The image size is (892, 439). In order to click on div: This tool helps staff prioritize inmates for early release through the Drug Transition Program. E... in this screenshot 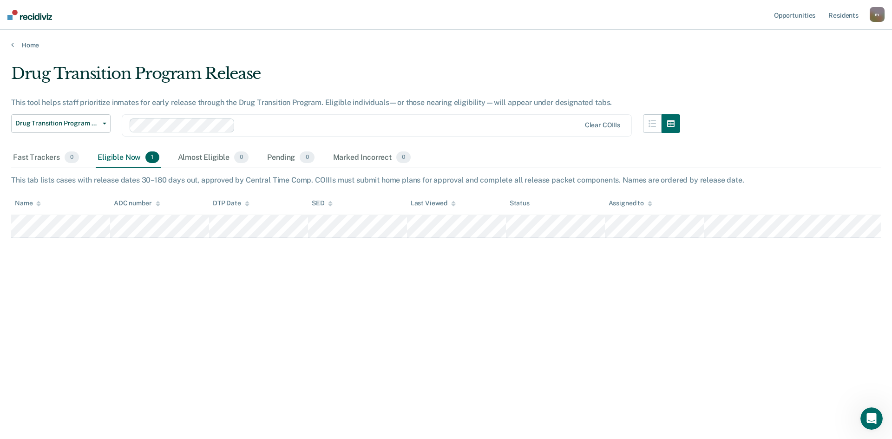, I will do `click(346, 102)`.